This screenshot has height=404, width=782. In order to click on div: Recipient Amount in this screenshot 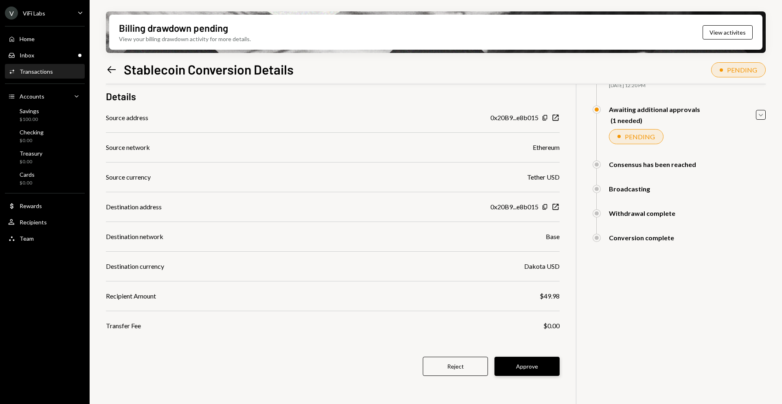, I will do `click(131, 296)`.